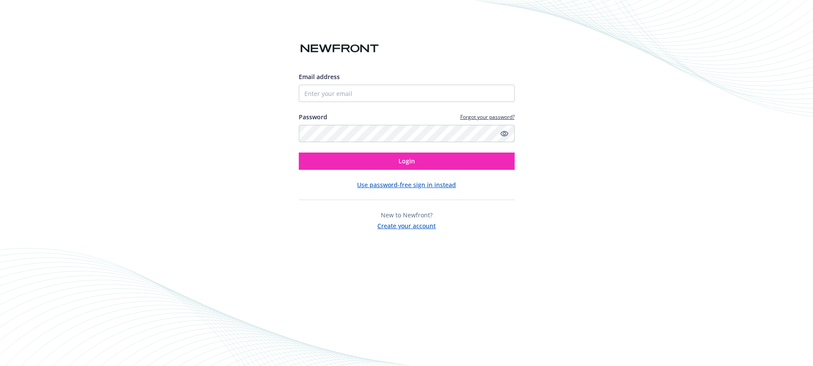  What do you see at coordinates (339, 48) in the screenshot?
I see `img: Newfront logo` at bounding box center [339, 48].